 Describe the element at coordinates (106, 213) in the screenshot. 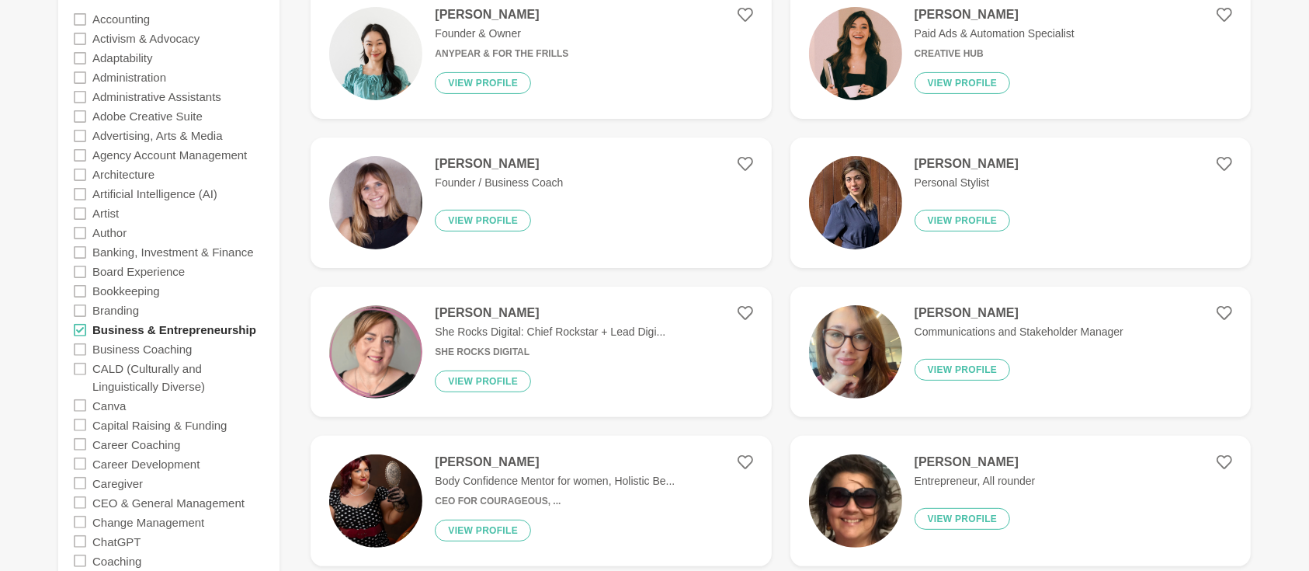

I see `label: Artist` at that location.